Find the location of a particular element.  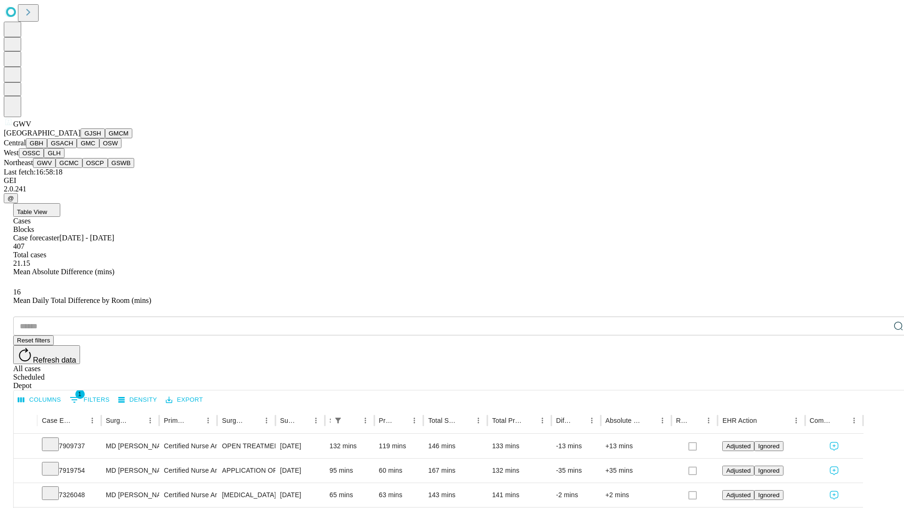

button: GCMC is located at coordinates (69, 163).